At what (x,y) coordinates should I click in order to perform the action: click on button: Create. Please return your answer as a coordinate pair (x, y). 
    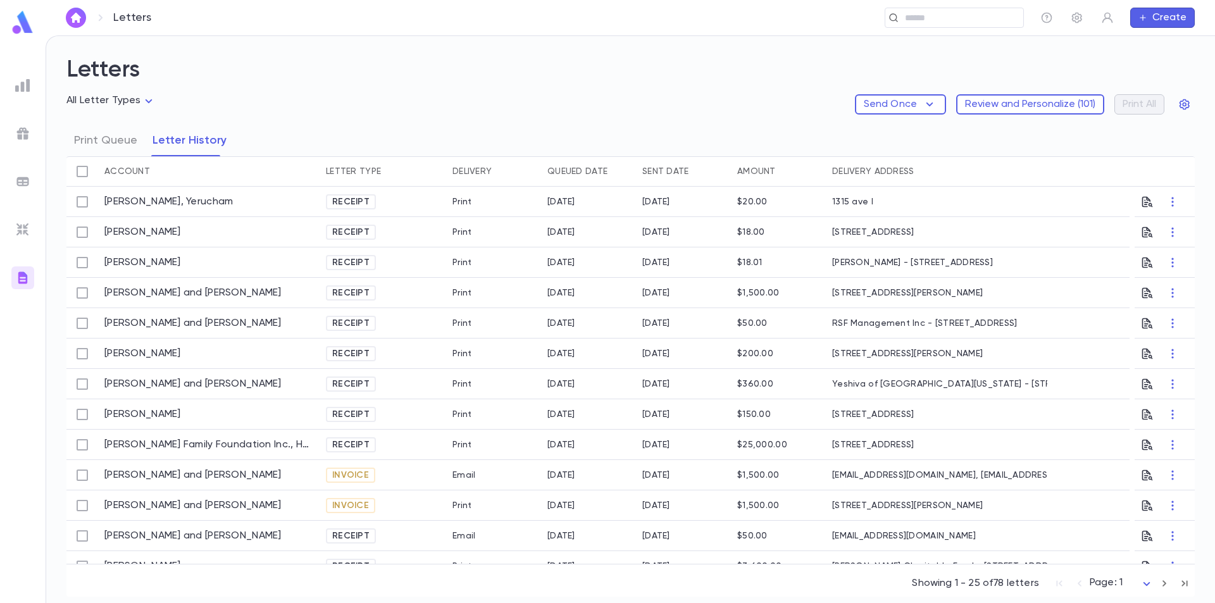
    Looking at the image, I should click on (1163, 18).